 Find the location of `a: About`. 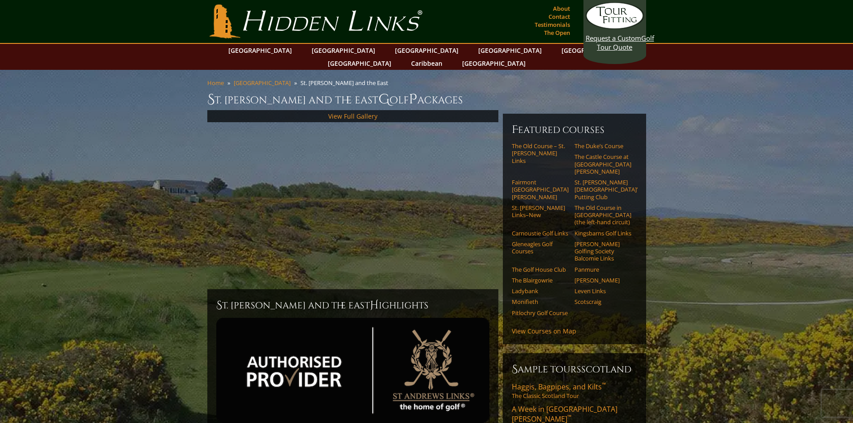

a: About is located at coordinates (562, 9).